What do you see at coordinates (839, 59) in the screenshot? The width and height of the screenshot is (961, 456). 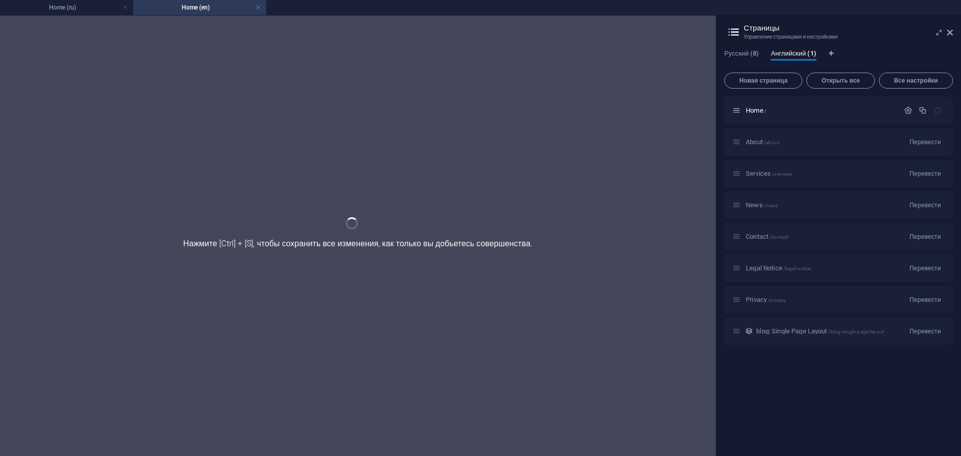 I see `div: Языковые вкладки` at bounding box center [839, 59].